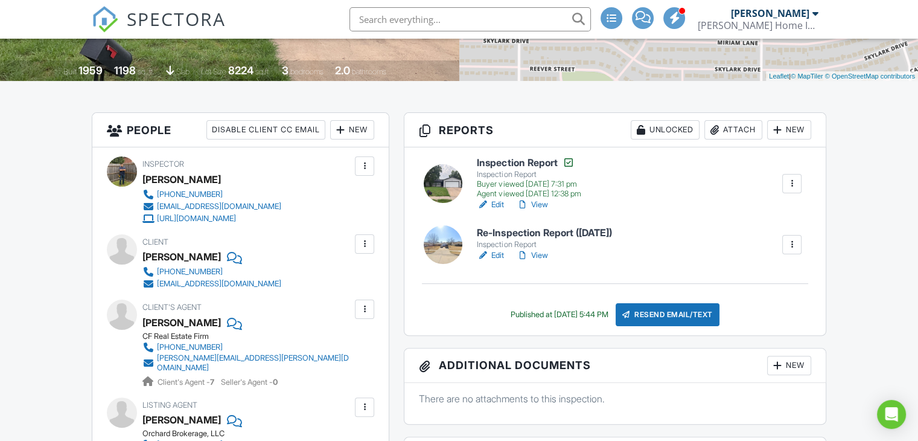  I want to click on div: Orchard Brokerage, LLC, so click(246, 433).